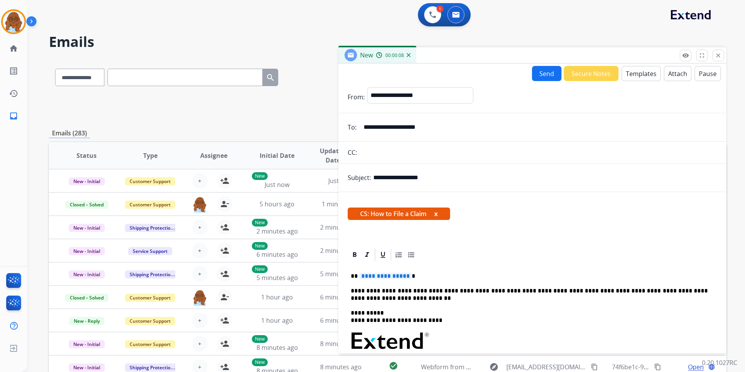 The width and height of the screenshot is (745, 372). What do you see at coordinates (399, 255) in the screenshot?
I see `div: Ordered List` at bounding box center [399, 255].